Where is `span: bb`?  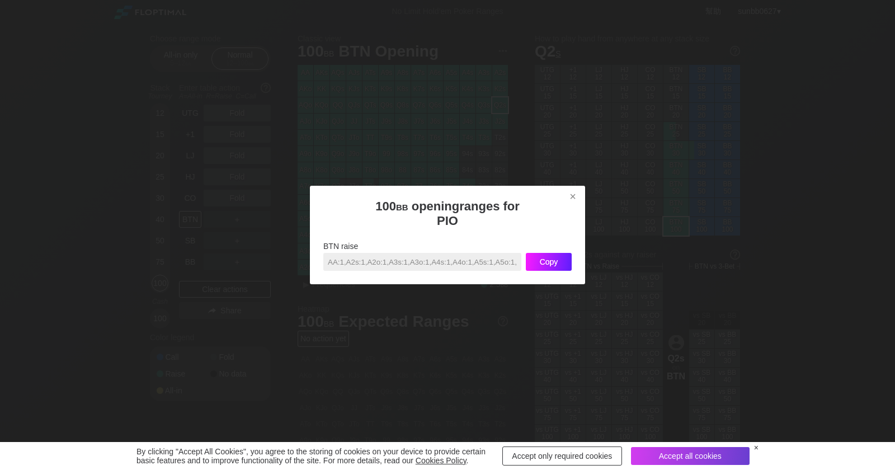
span: bb is located at coordinates (402, 206).